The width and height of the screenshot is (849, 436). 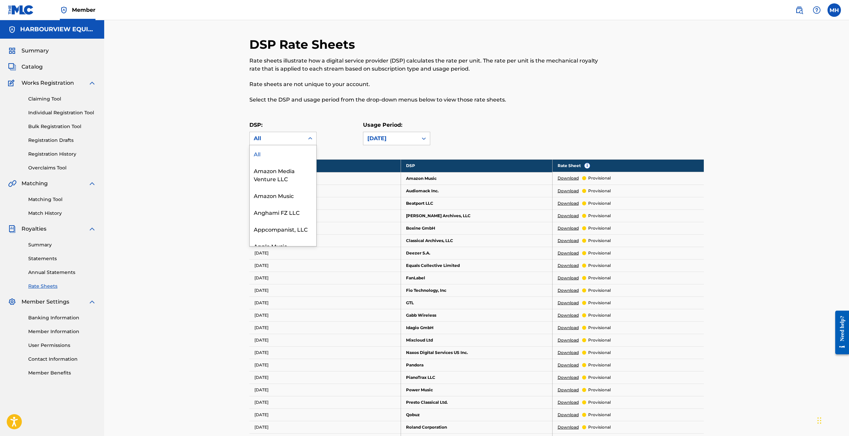 I want to click on td: Audiomack Inc., so click(x=477, y=191).